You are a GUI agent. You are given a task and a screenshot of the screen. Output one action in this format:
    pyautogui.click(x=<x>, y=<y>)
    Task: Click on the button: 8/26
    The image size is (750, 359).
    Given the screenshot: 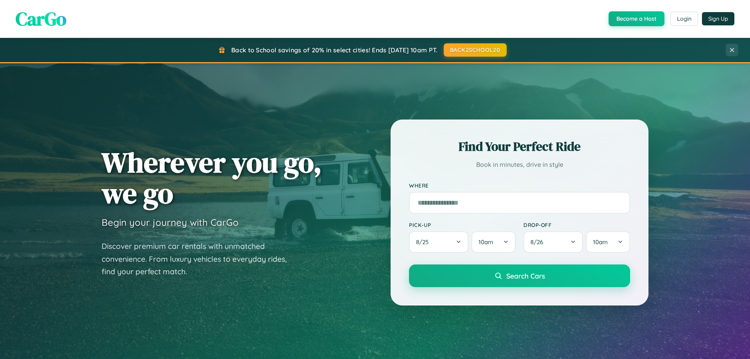 What is the action you would take?
    pyautogui.click(x=553, y=242)
    